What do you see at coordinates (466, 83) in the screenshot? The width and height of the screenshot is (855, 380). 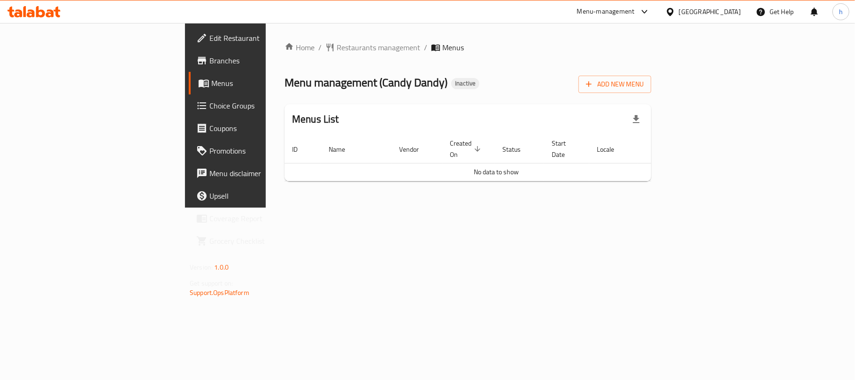 I see `span: Inactive` at bounding box center [466, 83].